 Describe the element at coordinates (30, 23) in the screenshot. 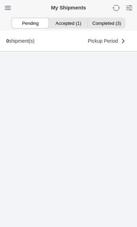

I see `ion-segment-button: Pending` at that location.